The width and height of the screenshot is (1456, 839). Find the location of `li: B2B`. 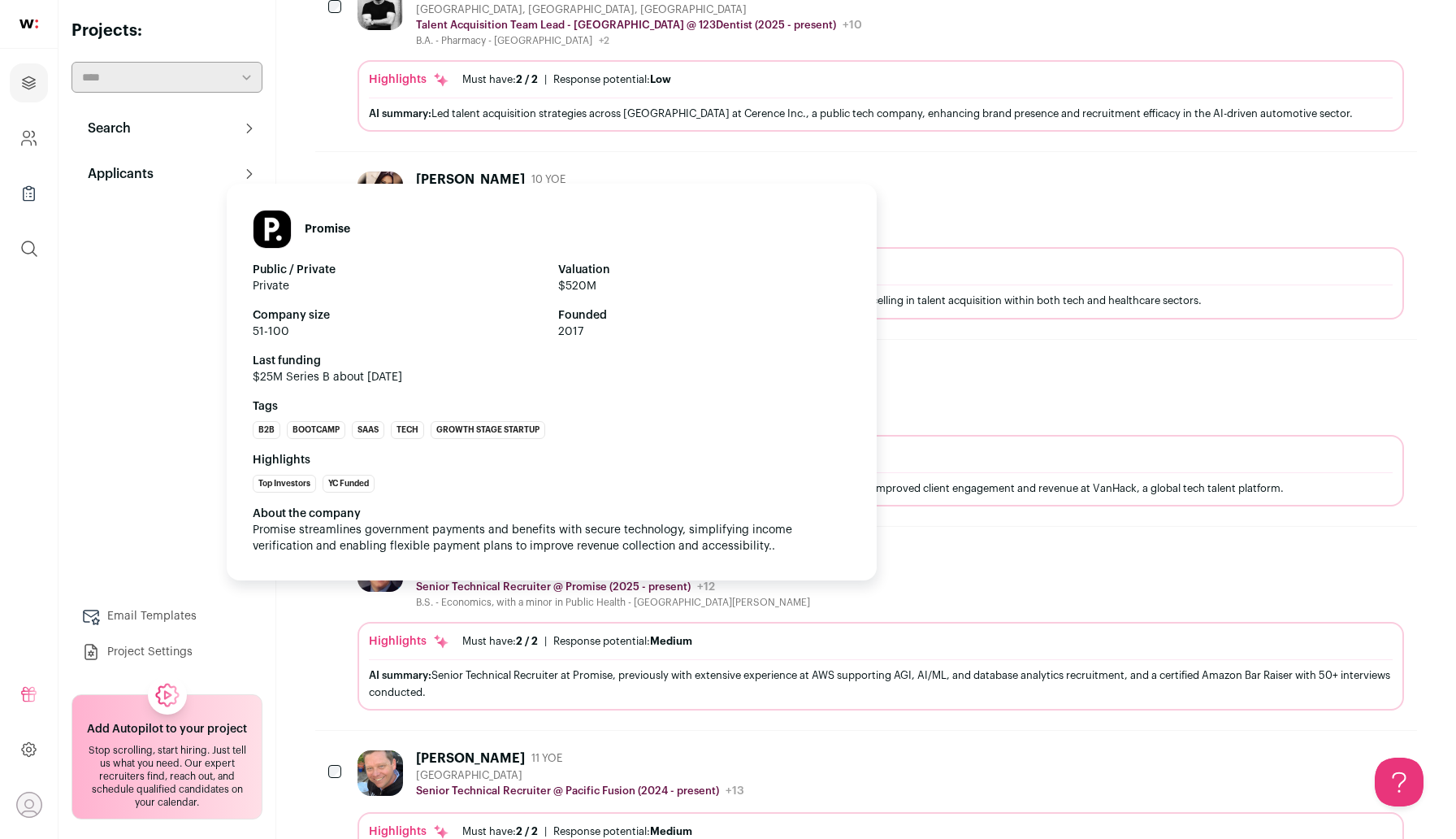

li: B2B is located at coordinates (266, 430).